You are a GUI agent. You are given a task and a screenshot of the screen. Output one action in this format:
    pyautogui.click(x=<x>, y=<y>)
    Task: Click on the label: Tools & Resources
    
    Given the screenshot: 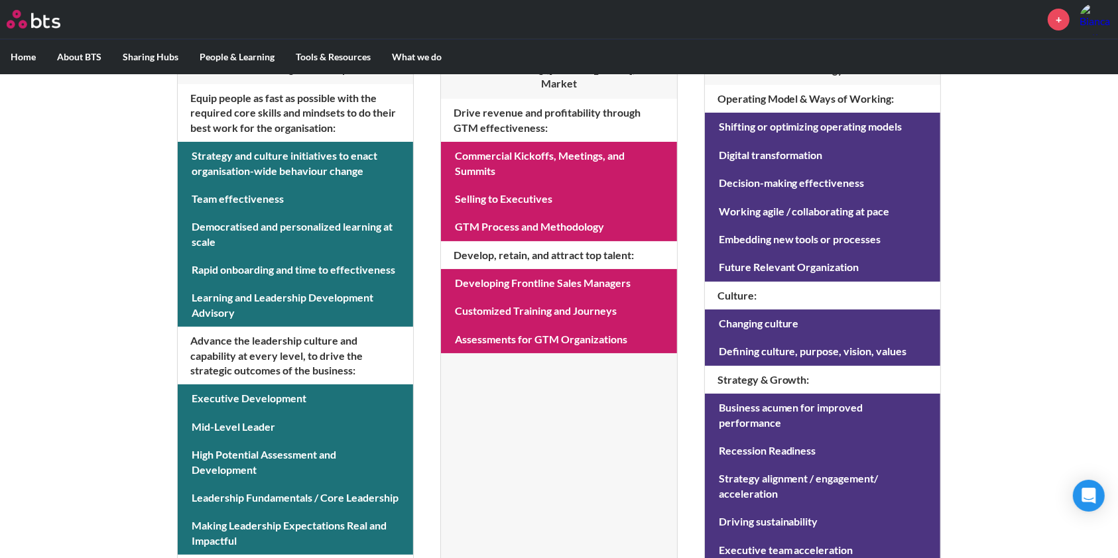 What is the action you would take?
    pyautogui.click(x=333, y=57)
    